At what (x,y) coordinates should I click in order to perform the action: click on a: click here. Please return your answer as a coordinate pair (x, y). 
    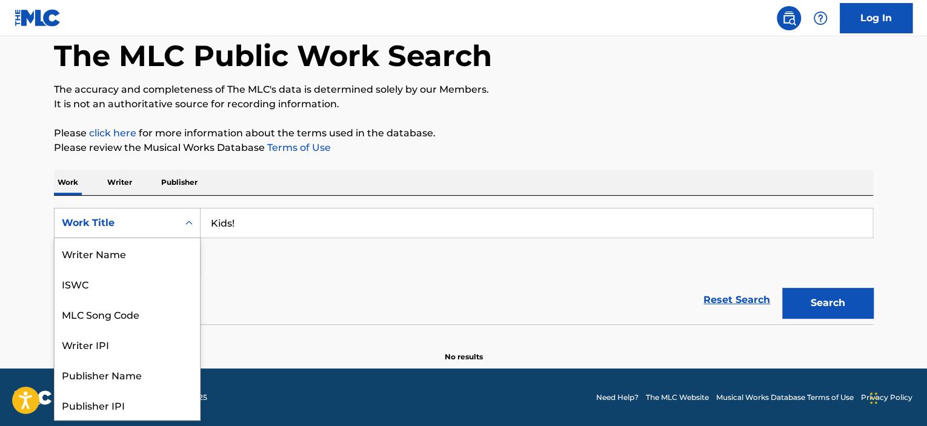
    Looking at the image, I should click on (113, 133).